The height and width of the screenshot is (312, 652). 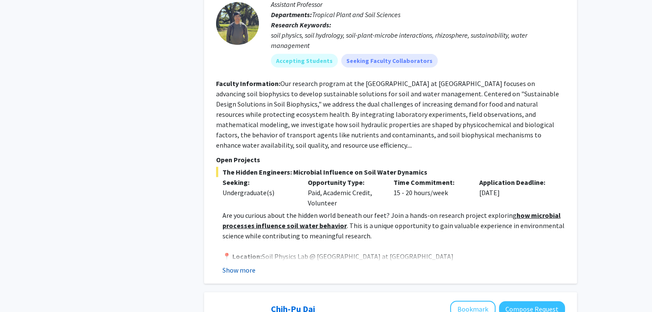 I want to click on mat-chip: Seeking Faculty Collaborators, so click(x=389, y=61).